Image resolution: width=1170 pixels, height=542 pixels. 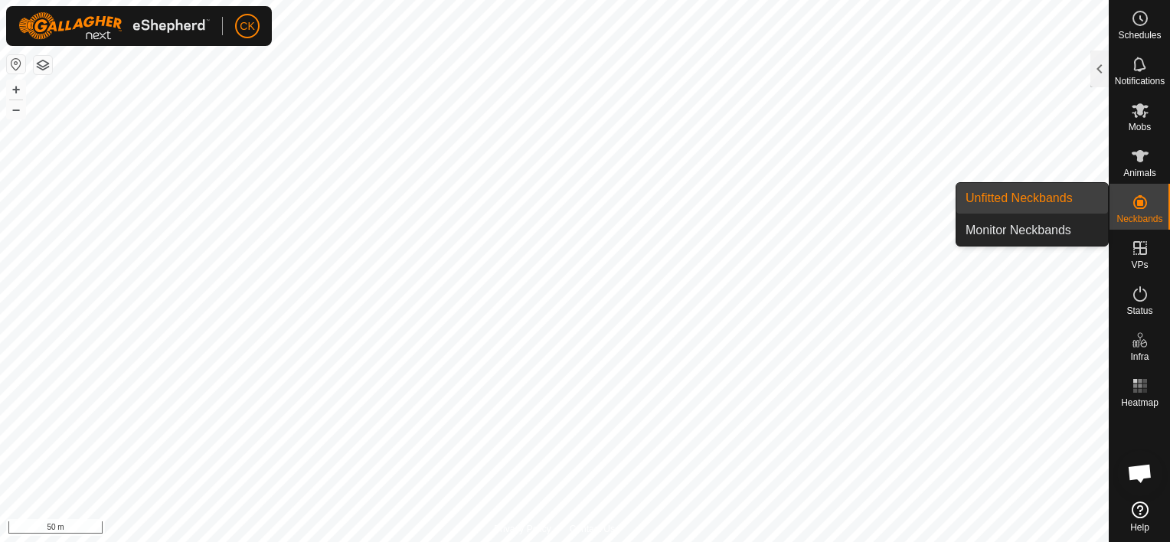 What do you see at coordinates (43, 65) in the screenshot?
I see `button: Map Layers` at bounding box center [43, 65].